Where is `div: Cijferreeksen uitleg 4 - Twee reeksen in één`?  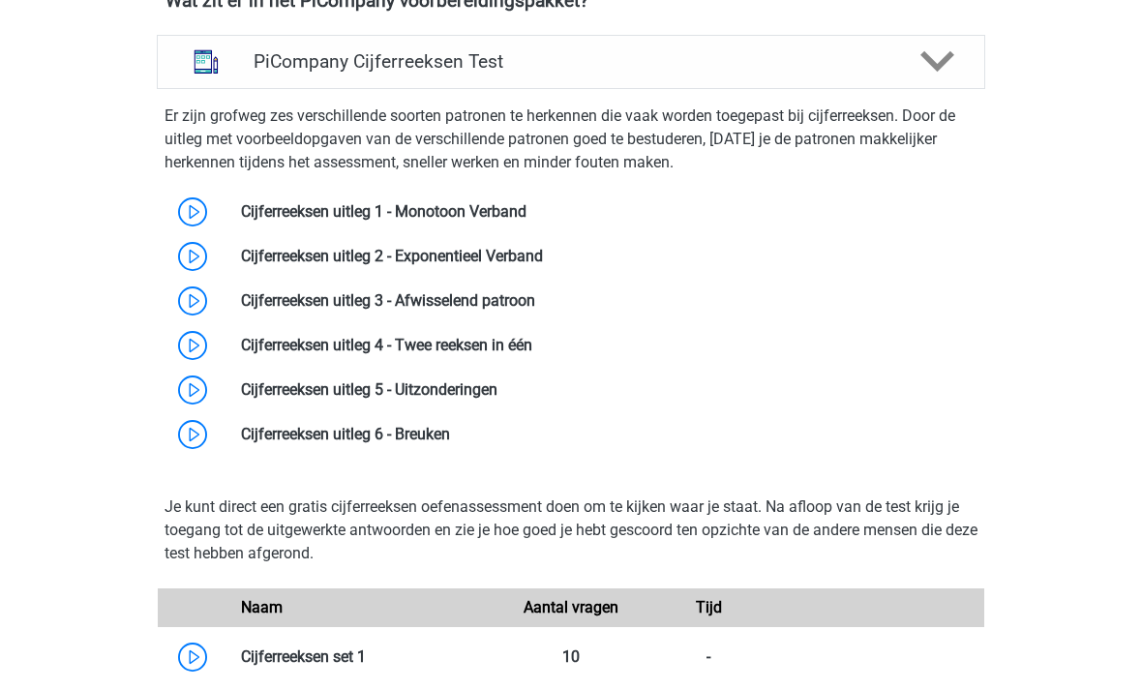 div: Cijferreeksen uitleg 4 - Twee reeksen in één is located at coordinates (605, 346).